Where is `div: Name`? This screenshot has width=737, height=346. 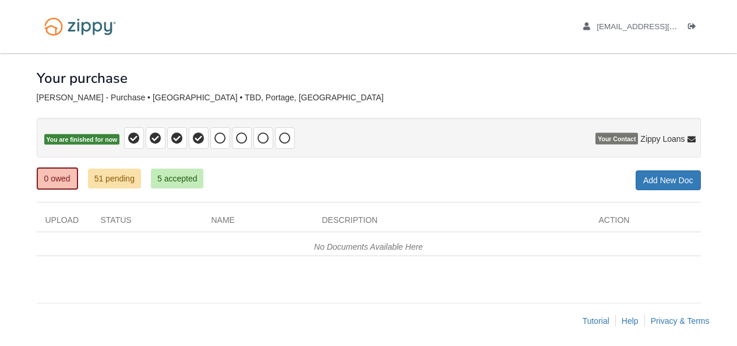
div: Name is located at coordinates (258, 223).